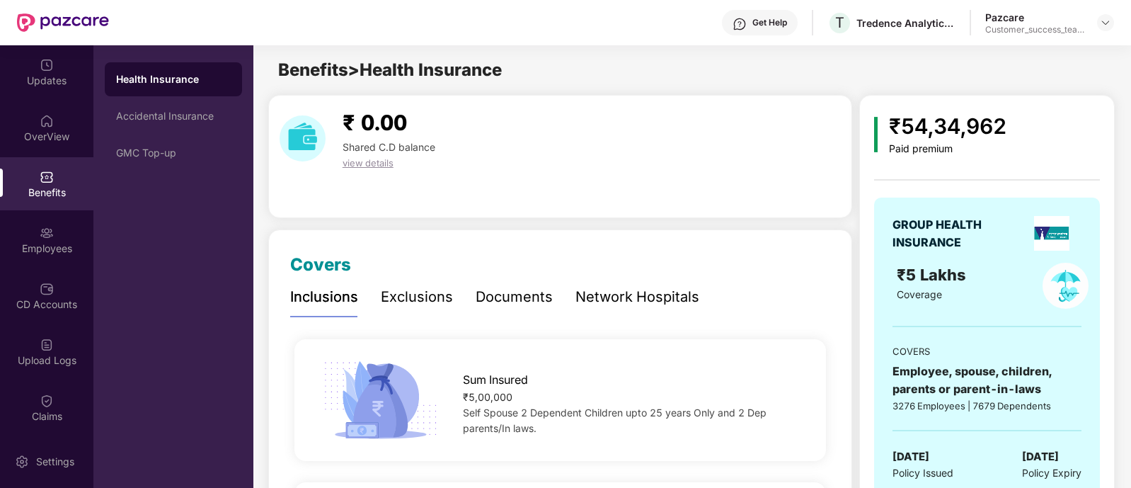 This screenshot has width=1131, height=488. I want to click on img: svg+xml;base64,PHN2ZyBpZD0iRHJvcGRvd24tMzJ4MzIiIHhtbG5zPSJodHRwOi8vd3d3LnczLm9yZy8yMDAwL3N2ZyIgd2..., so click(1105, 23).